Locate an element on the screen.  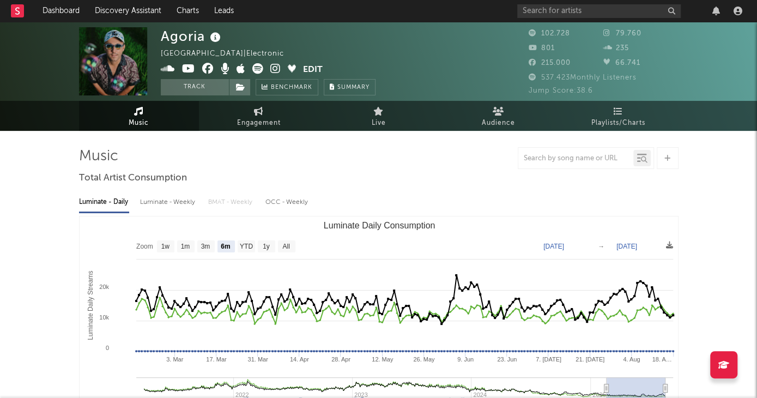
div: OCC - Weekly is located at coordinates (287, 202).